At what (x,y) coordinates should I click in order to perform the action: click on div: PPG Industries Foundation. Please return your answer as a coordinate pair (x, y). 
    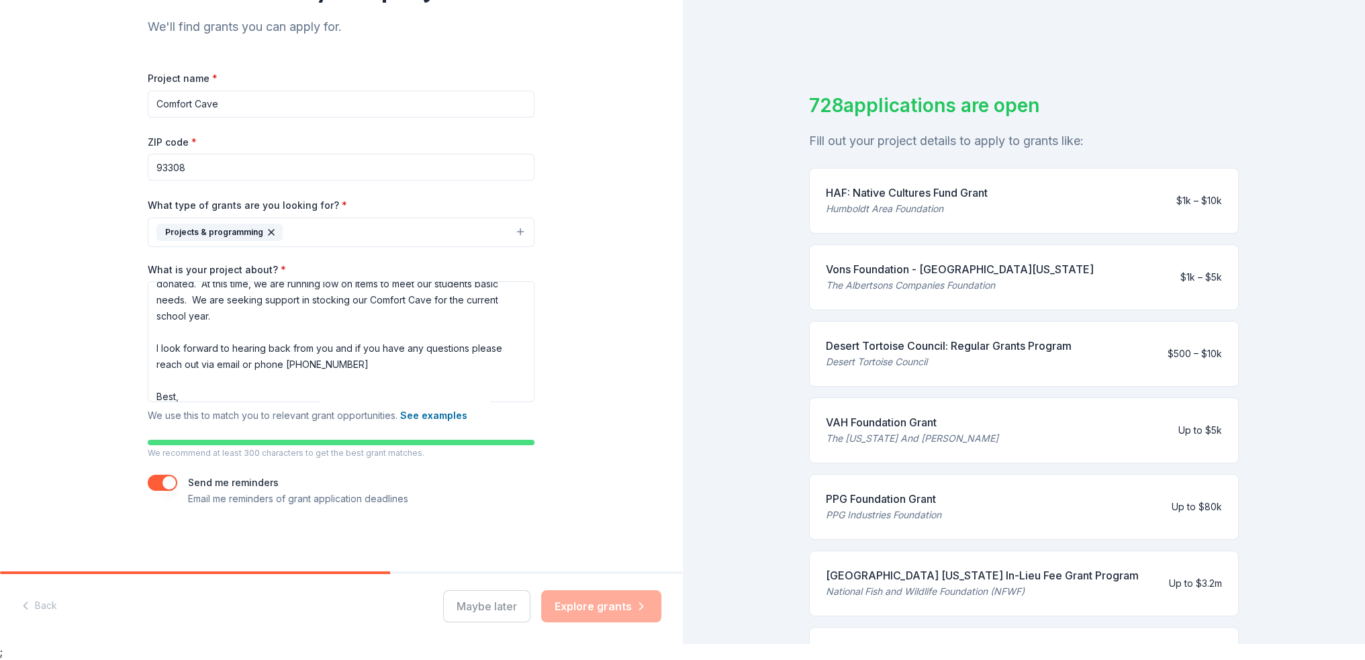
    Looking at the image, I should click on (883, 515).